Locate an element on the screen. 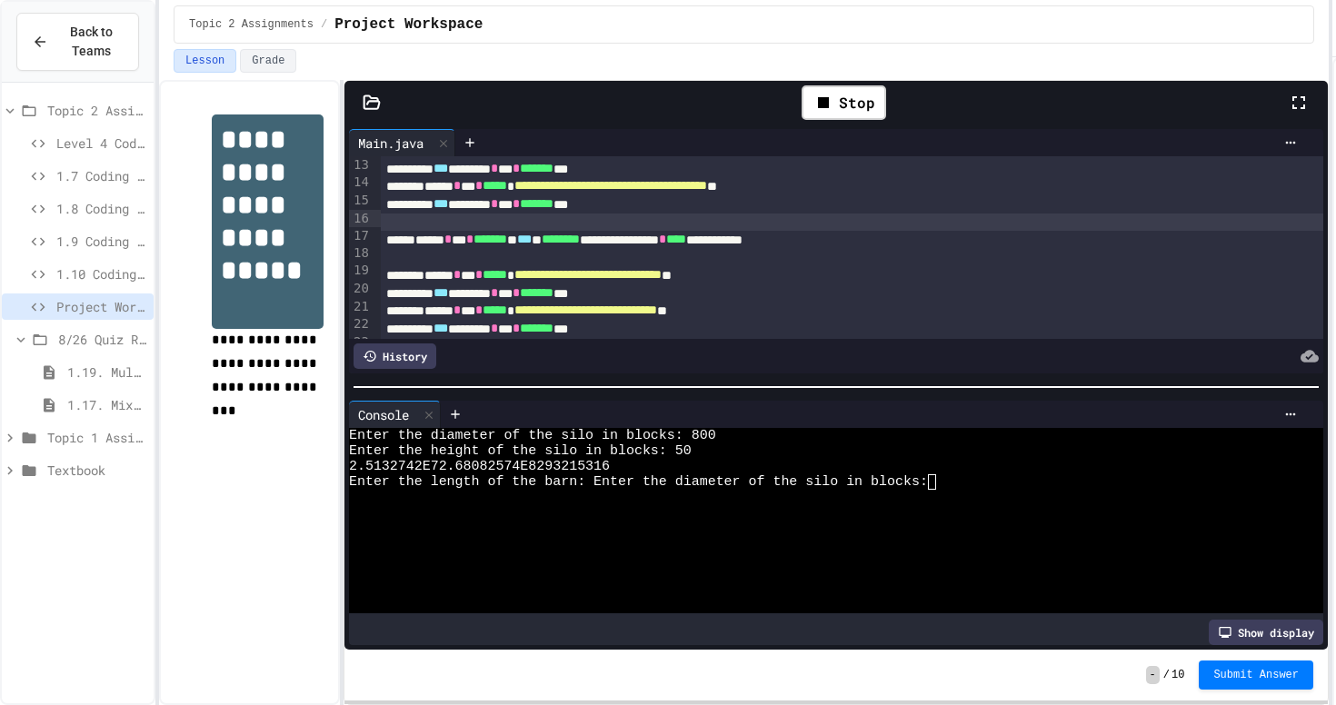 Image resolution: width=1336 pixels, height=705 pixels. span: Back to Teams is located at coordinates (91, 42).